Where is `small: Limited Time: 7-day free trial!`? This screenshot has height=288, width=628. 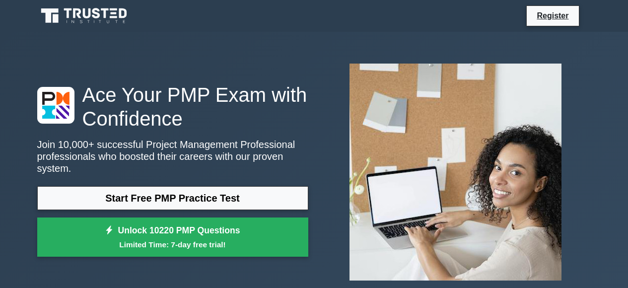
small: Limited Time: 7-day free trial! is located at coordinates (173, 244).